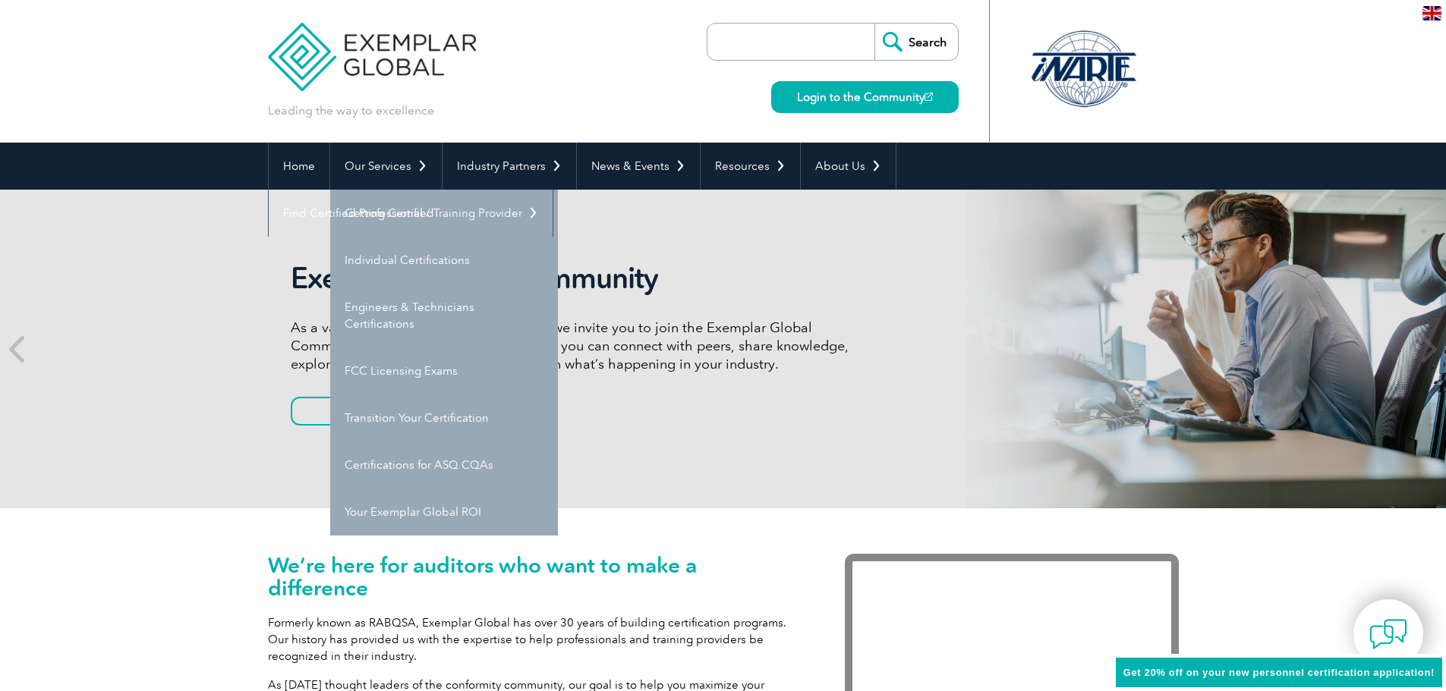  What do you see at coordinates (385, 166) in the screenshot?
I see `a: Our Services` at bounding box center [385, 166].